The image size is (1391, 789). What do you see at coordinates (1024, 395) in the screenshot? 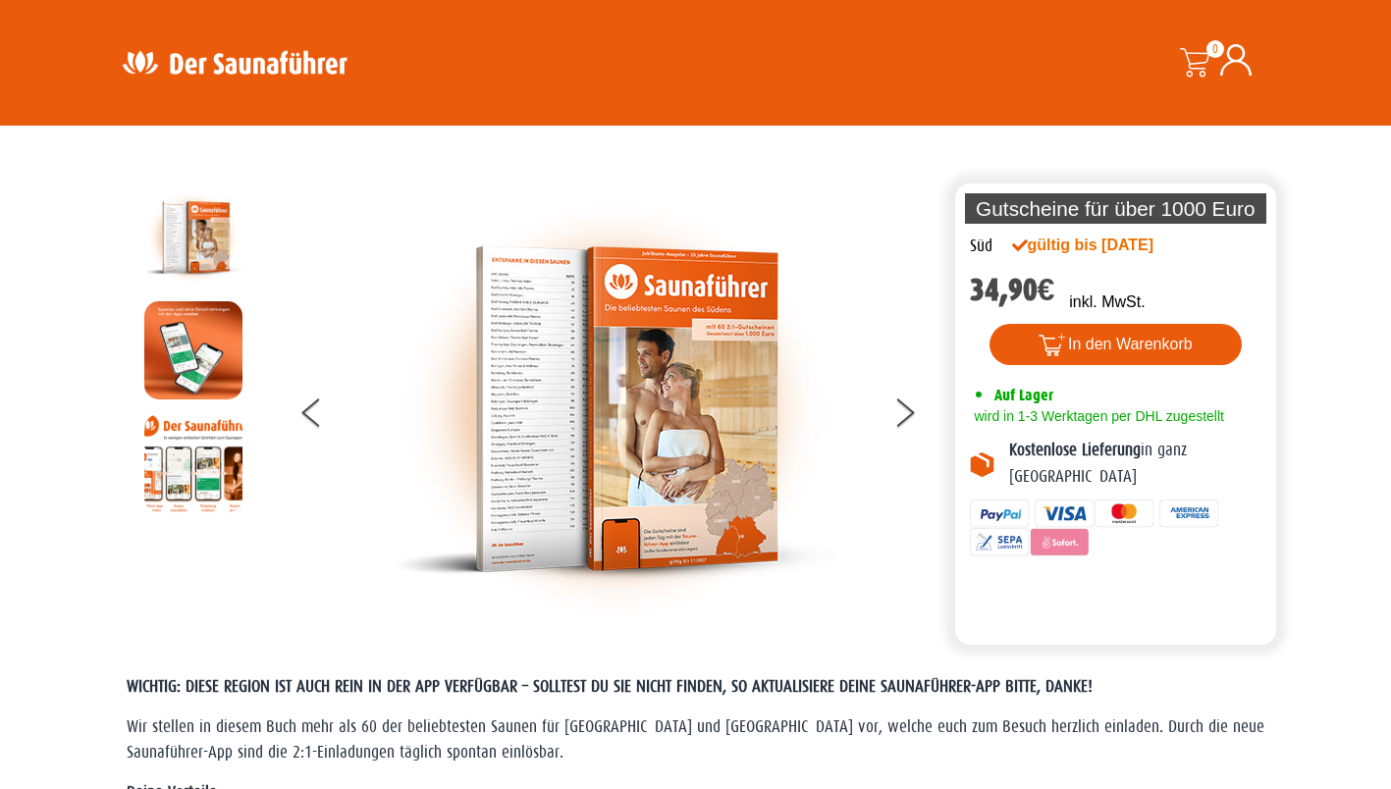
I see `span: Auf Lager` at bounding box center [1024, 395].